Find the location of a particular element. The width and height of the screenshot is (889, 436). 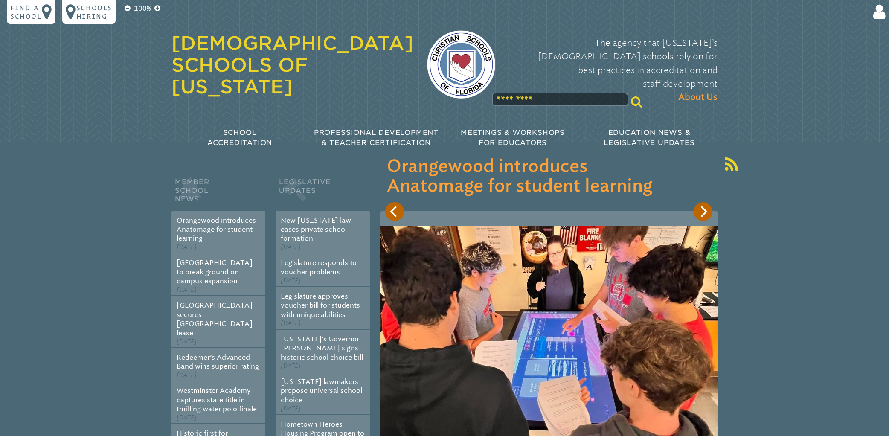

a: Redeemer’s Advanced Band wins superior rating is located at coordinates (217, 362).